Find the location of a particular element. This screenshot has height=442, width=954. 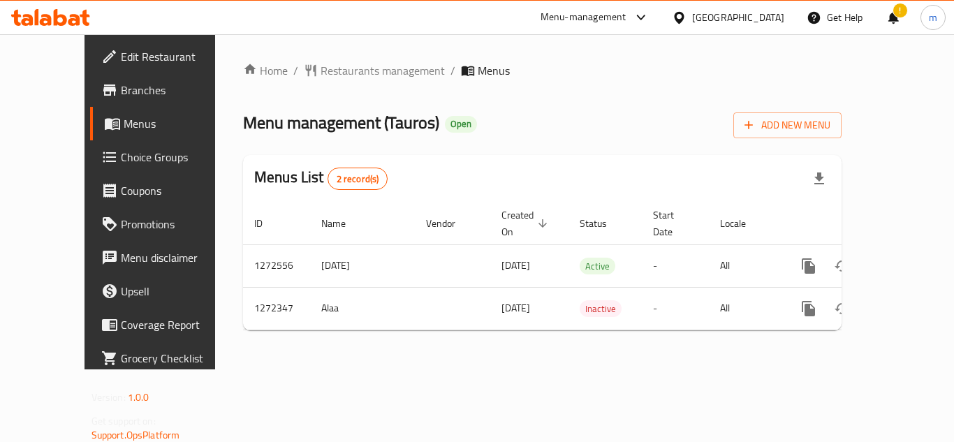

div: Inactive is located at coordinates (601, 309).